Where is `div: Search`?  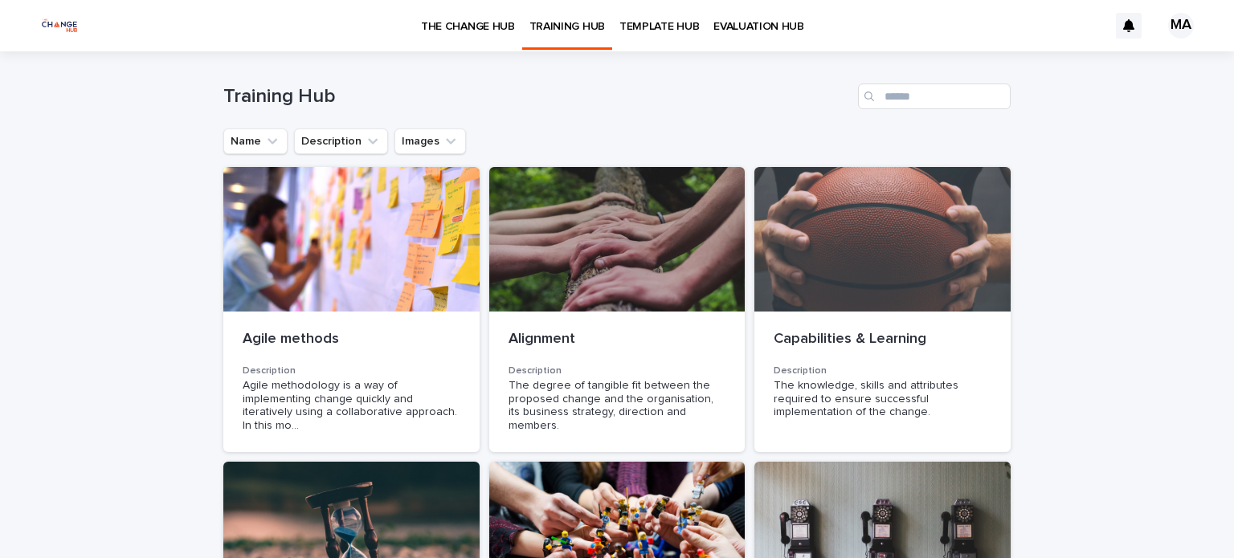
div: Search is located at coordinates (934, 96).